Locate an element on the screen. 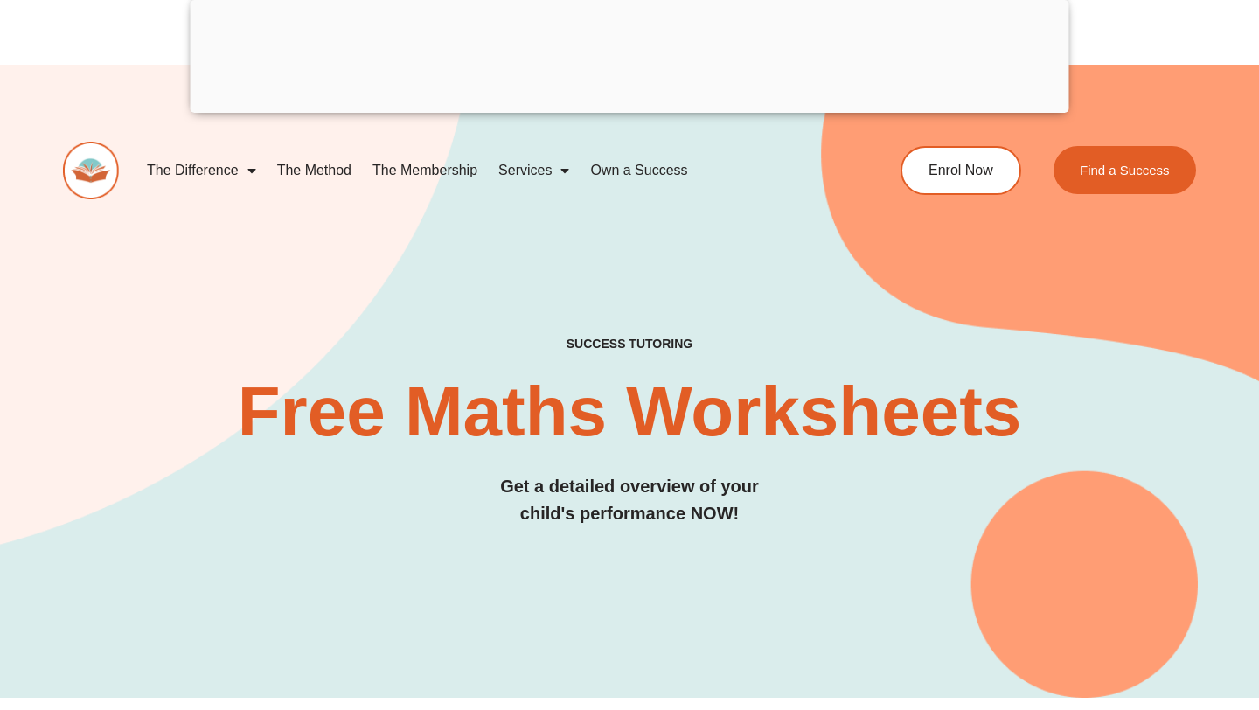 Image resolution: width=1259 pixels, height=710 pixels. h4: SUCCESS TUTORING​ is located at coordinates (629, 344).